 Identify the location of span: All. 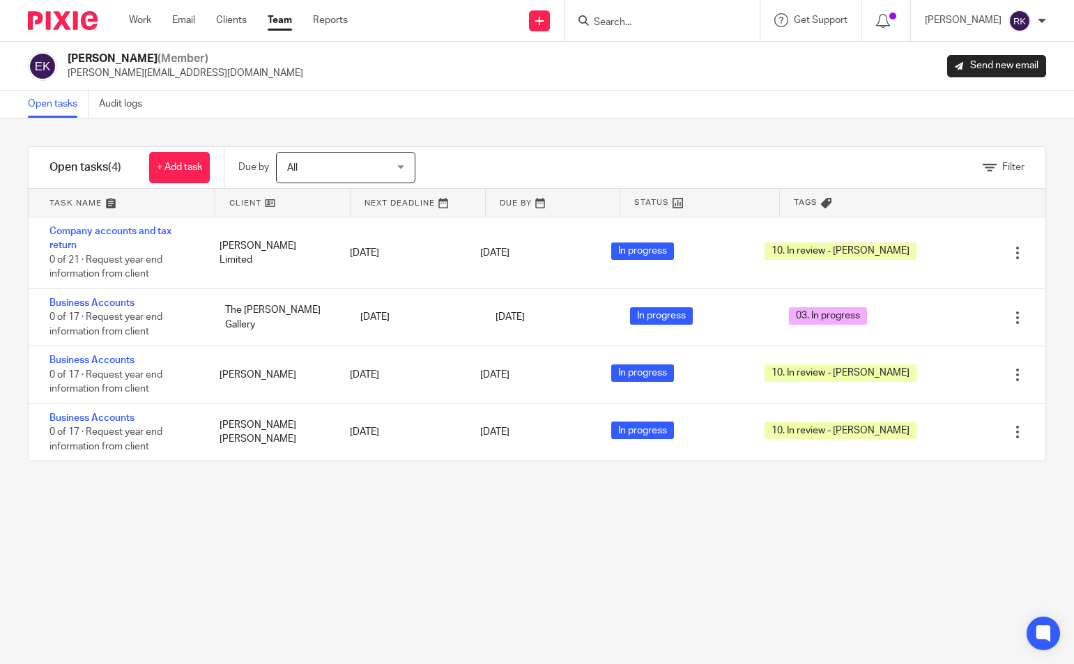
(292, 168).